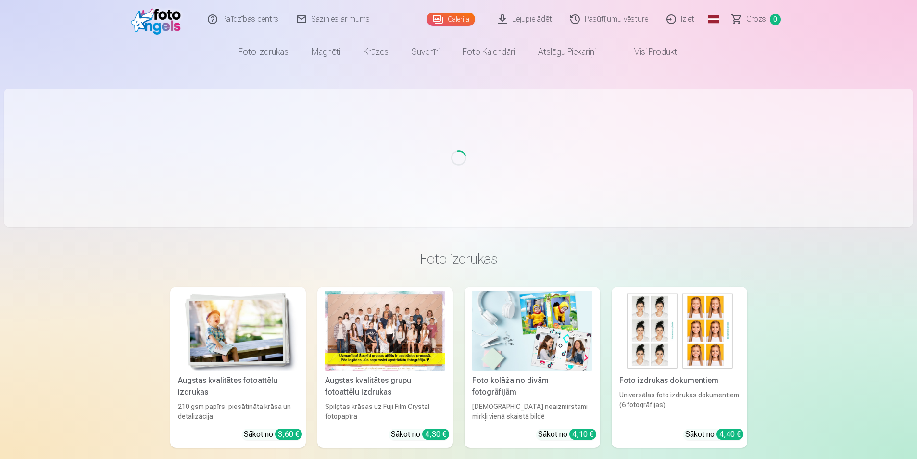  I want to click on div: Universālas foto izdrukas dokumentiem (6 fotogrāfijas), so click(679, 405).